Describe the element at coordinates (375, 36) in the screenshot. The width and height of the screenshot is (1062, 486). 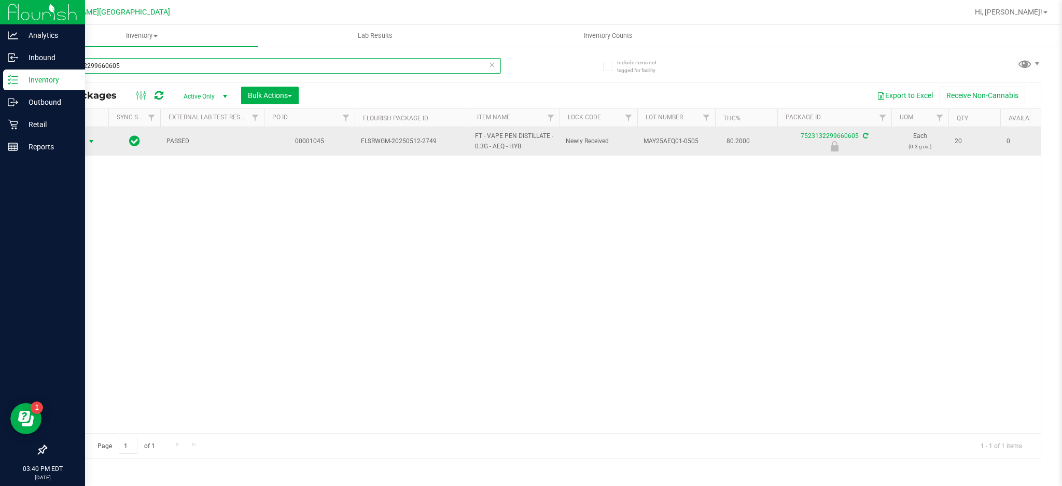
I see `span: Lab Results` at that location.